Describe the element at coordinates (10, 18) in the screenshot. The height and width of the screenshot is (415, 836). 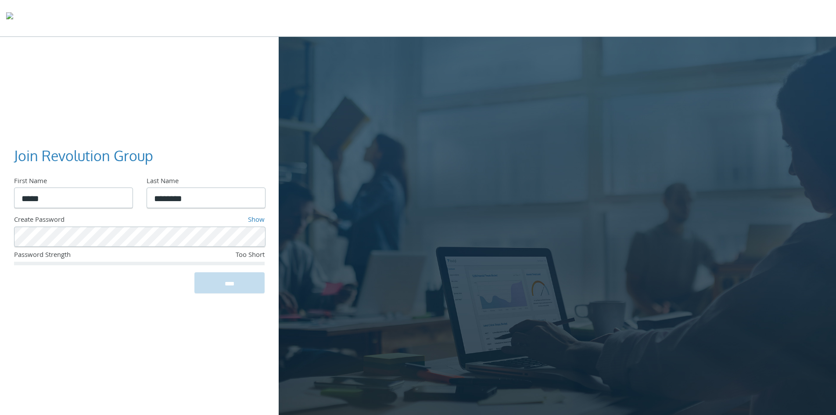
I see `img: todyl-logo-dark.svg` at that location.